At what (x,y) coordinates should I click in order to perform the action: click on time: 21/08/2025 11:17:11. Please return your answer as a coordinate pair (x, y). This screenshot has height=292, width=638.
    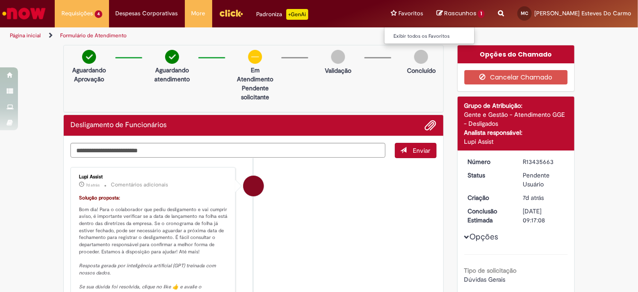
    Looking at the image, I should click on (92, 185).